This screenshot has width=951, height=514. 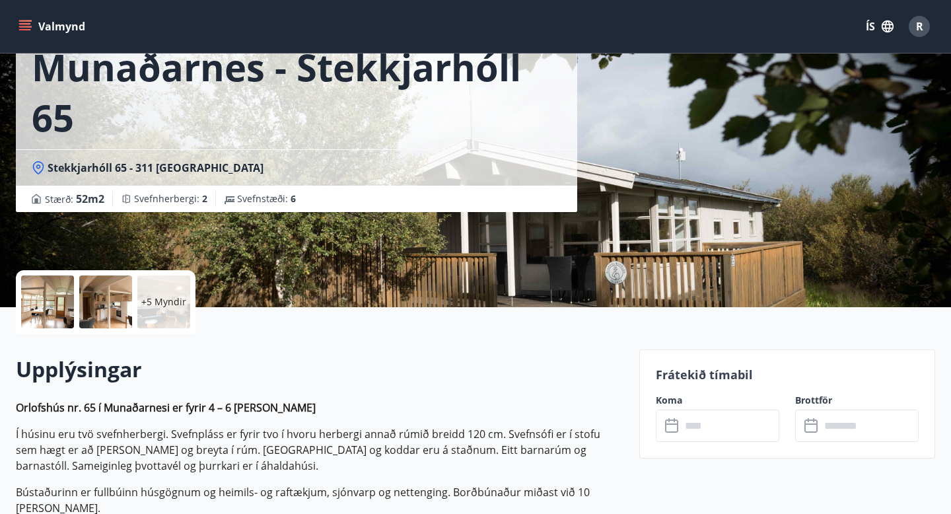 What do you see at coordinates (296, 92) in the screenshot?
I see `h1: Munaðarnes - Stekkjarhóll 65` at bounding box center [296, 92].